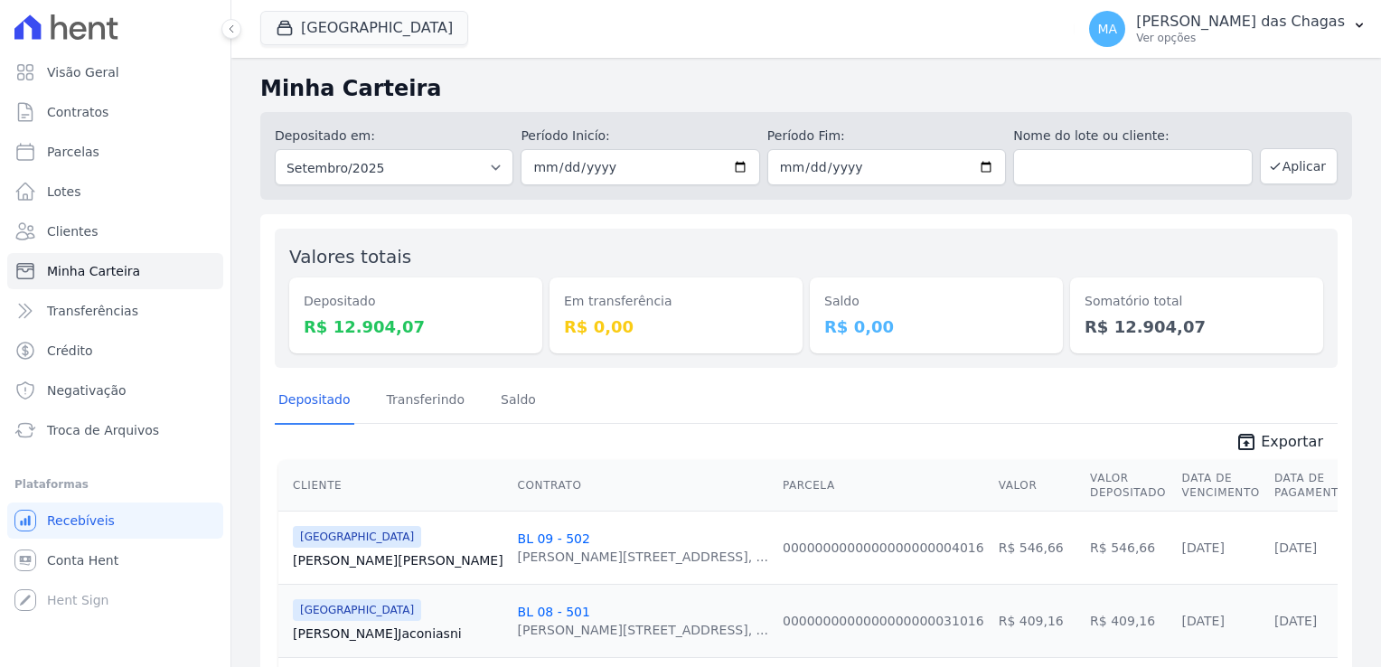 The image size is (1381, 667). Describe the element at coordinates (83, 72) in the screenshot. I see `span: Visão Geral` at that location.